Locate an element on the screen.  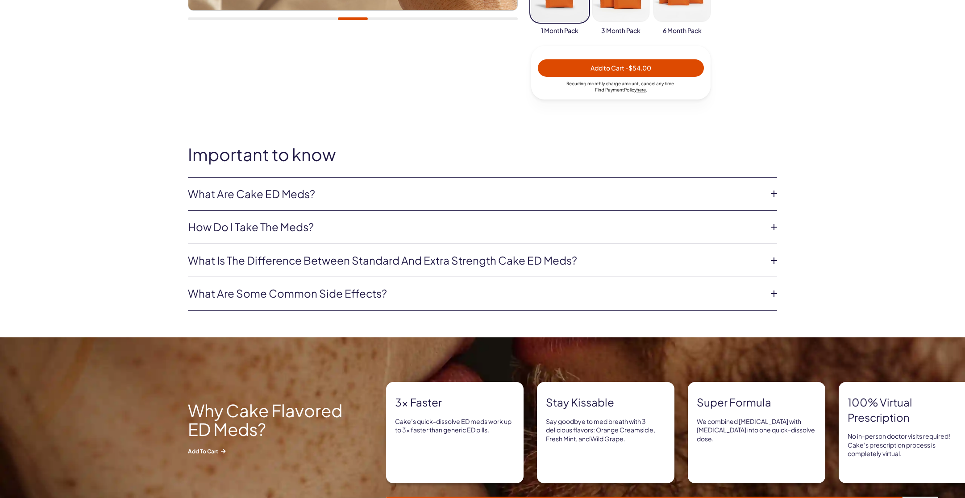
h2: Important to know is located at coordinates (482, 154).